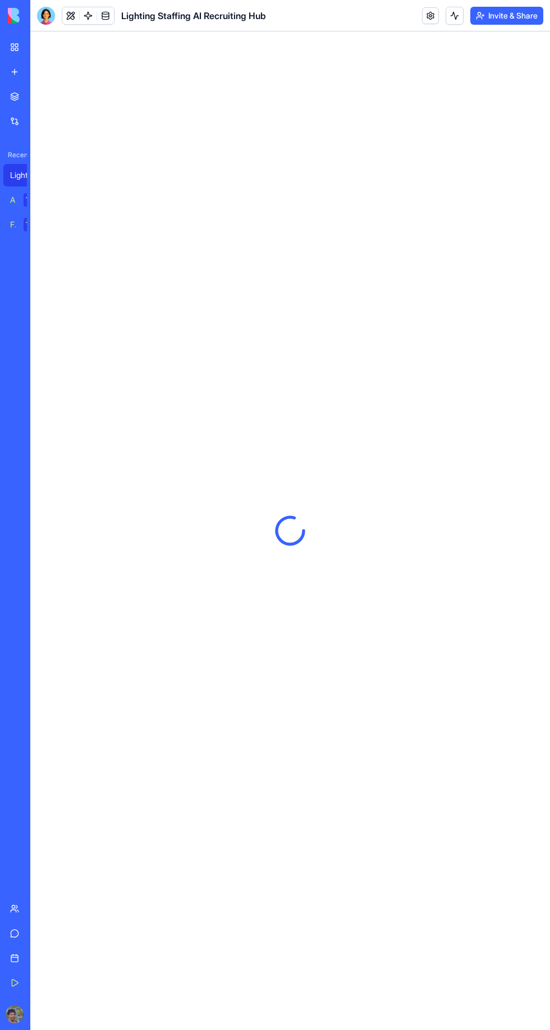 The height and width of the screenshot is (1030, 550). Describe the element at coordinates (15, 155) in the screenshot. I see `span: Recent` at that location.